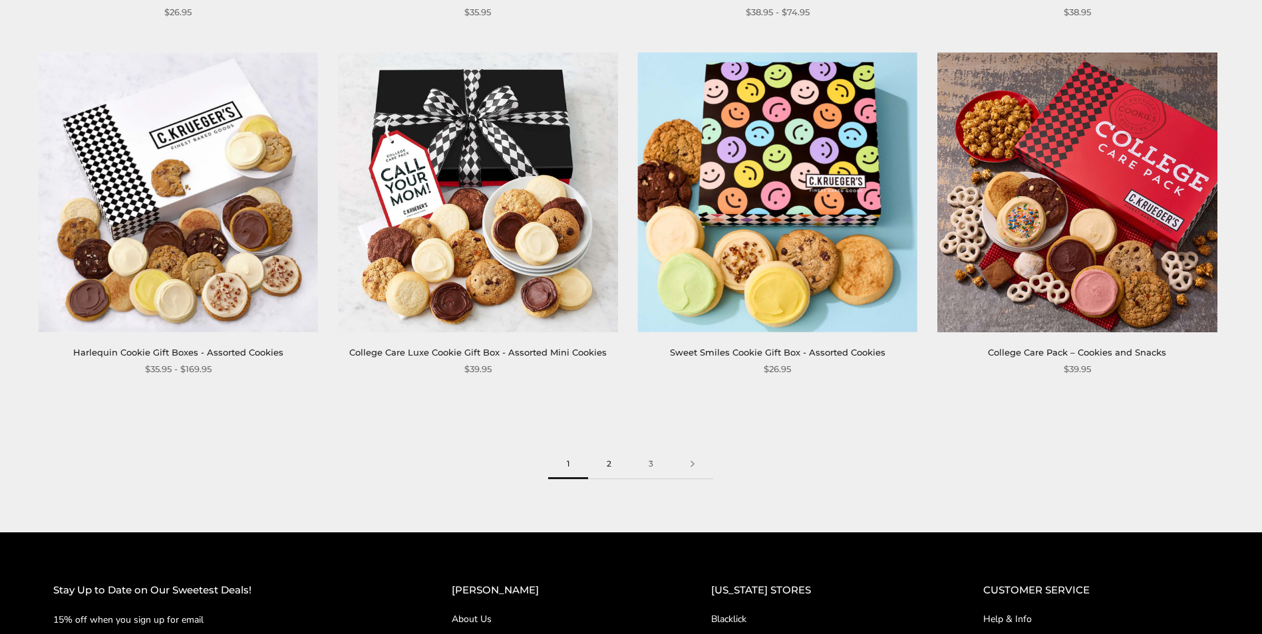 Image resolution: width=1262 pixels, height=634 pixels. Describe the element at coordinates (820, 619) in the screenshot. I see `a: Blacklick` at that location.